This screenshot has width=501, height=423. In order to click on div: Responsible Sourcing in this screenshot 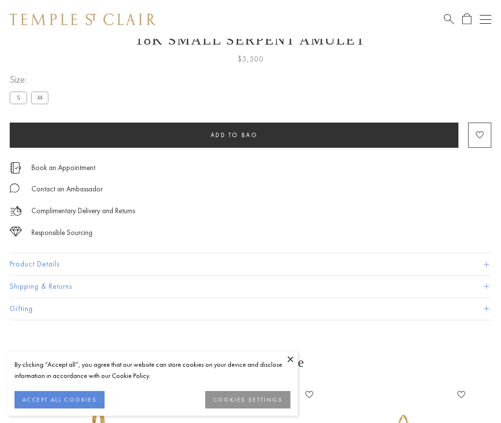, I will do `click(62, 232)`.